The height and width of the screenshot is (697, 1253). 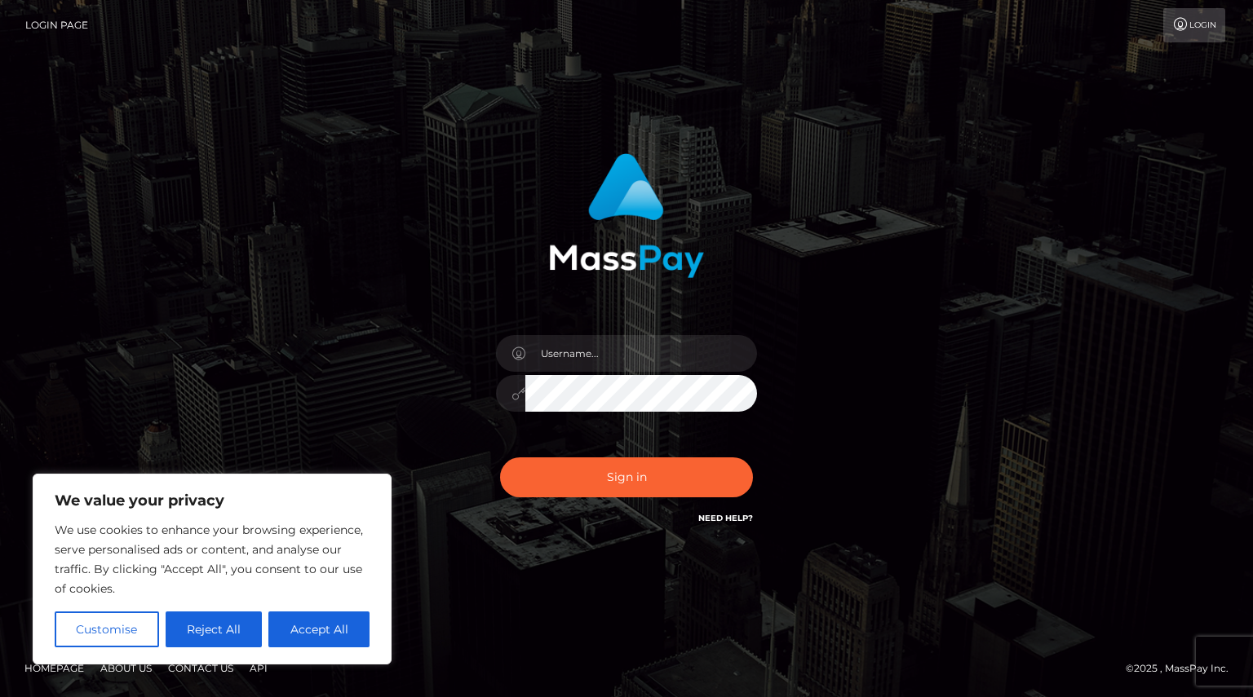 I want to click on div: © 2025 , MassPay Inc., so click(x=1182, y=669).